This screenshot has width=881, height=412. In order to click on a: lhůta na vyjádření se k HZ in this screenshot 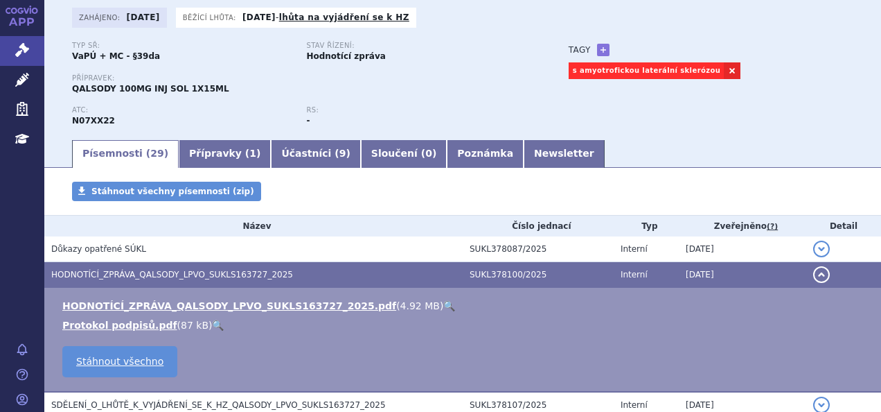, I will do `click(344, 17)`.